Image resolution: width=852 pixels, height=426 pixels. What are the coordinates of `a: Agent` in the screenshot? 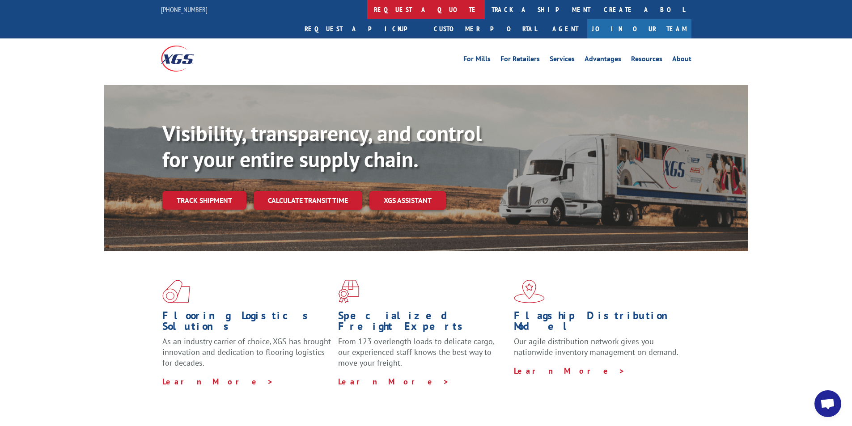 It's located at (565, 29).